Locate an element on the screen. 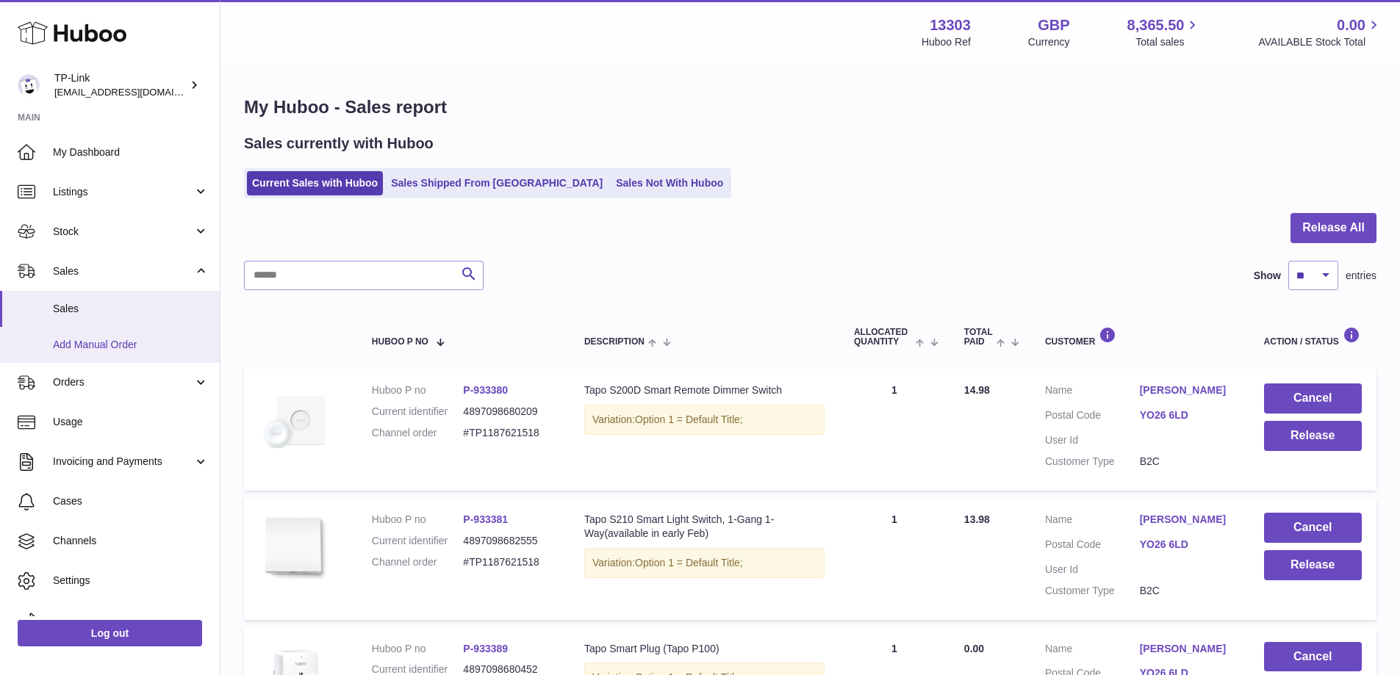  span: Stock is located at coordinates (123, 231).